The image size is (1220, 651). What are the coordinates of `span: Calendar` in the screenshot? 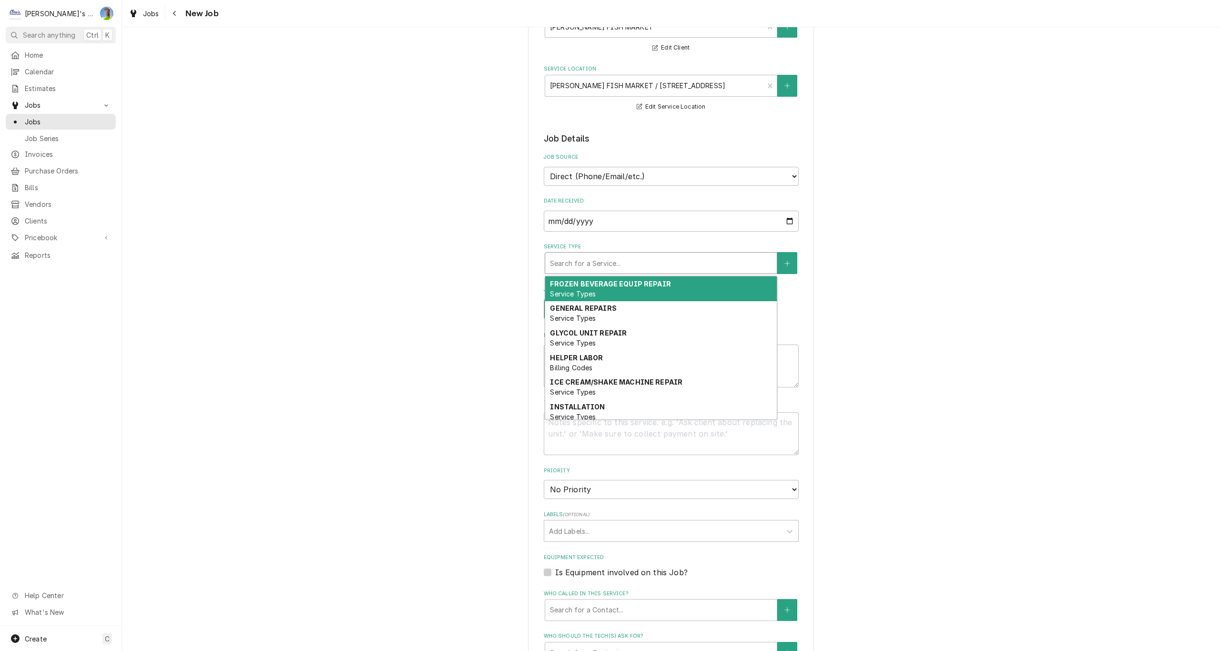 It's located at (68, 72).